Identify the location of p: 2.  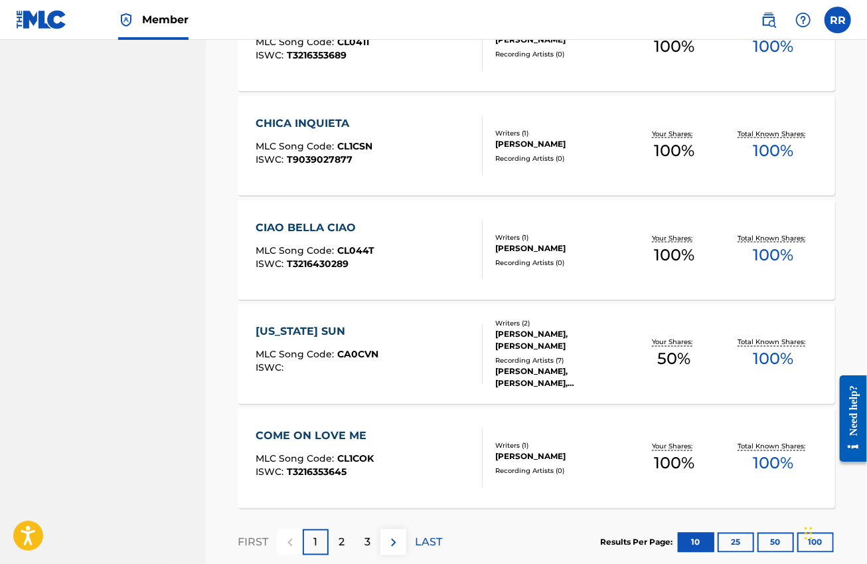
(341, 542).